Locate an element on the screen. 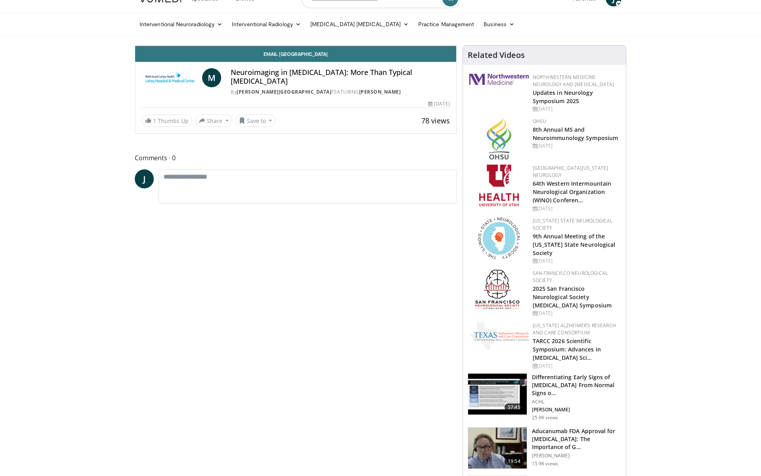 Image resolution: width=761 pixels, height=476 pixels. p: 15.9K views is located at coordinates (545, 464).